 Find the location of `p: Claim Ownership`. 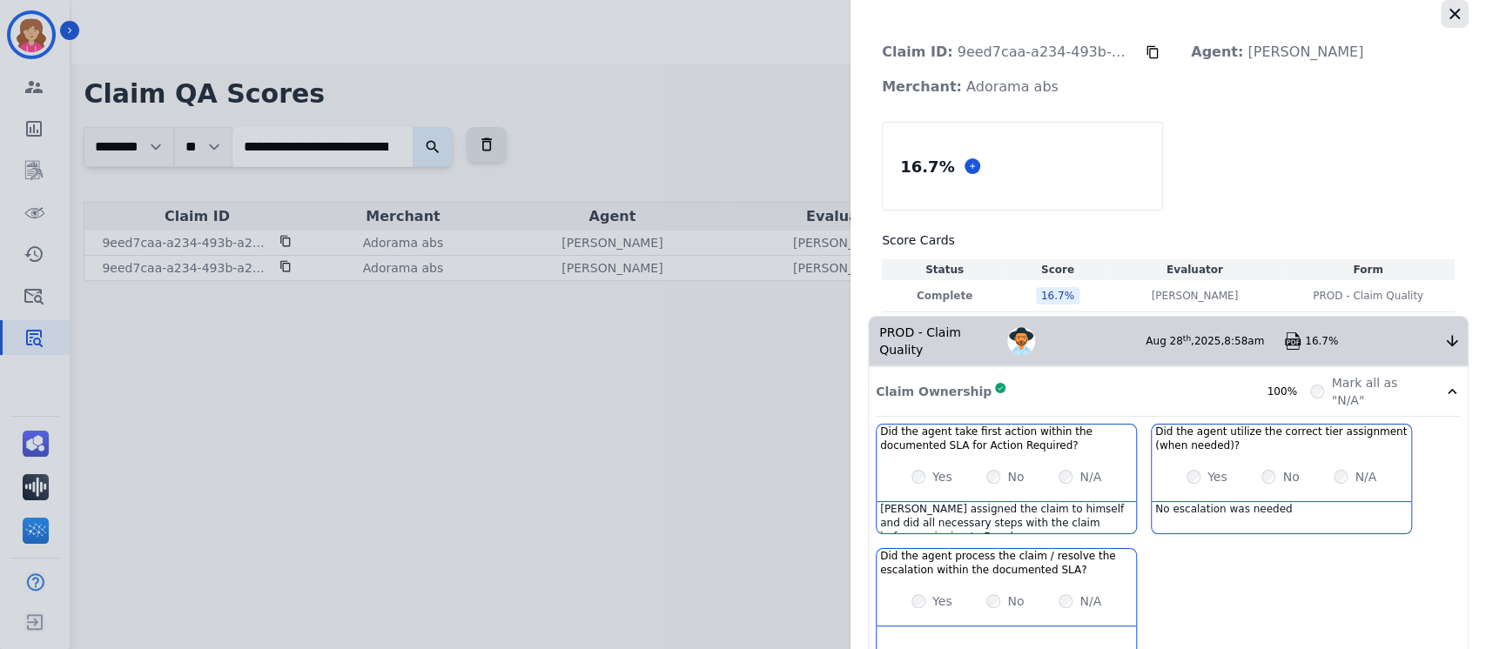

p: Claim Ownership is located at coordinates (933, 392).